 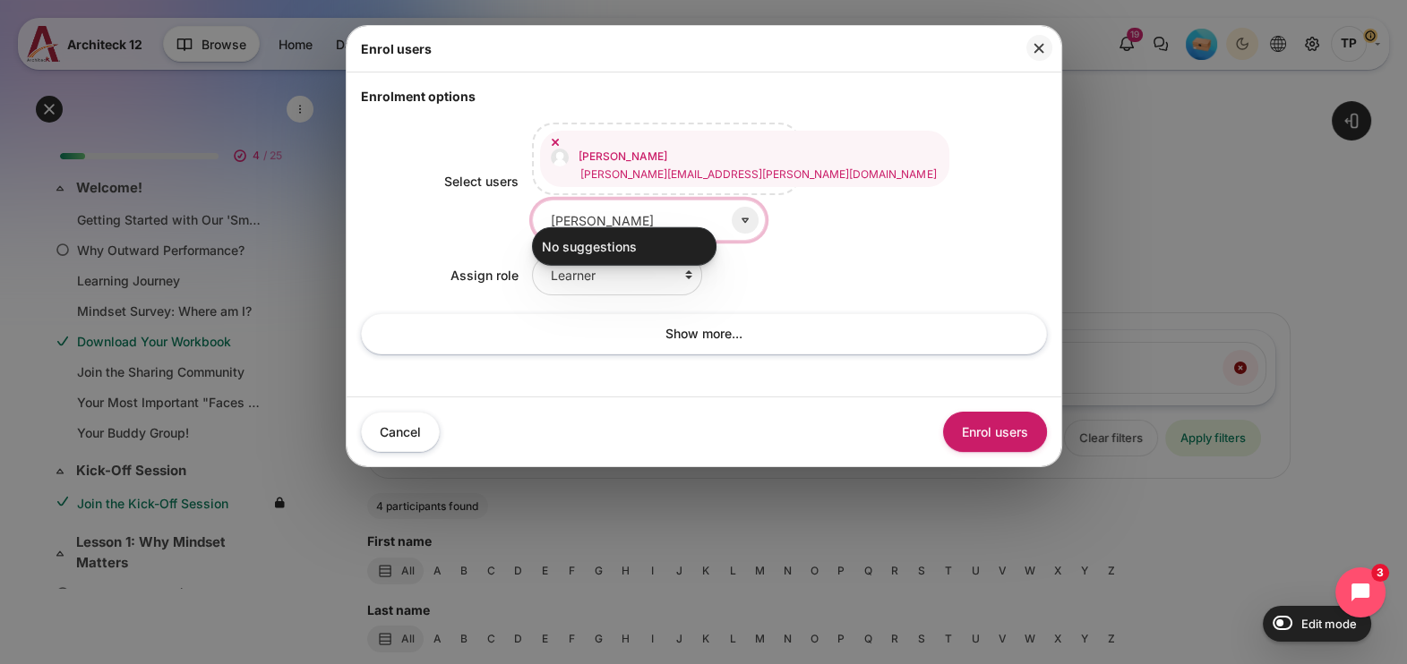 What do you see at coordinates (396, 48) in the screenshot?
I see `h5: Enrol users` at bounding box center [396, 48].